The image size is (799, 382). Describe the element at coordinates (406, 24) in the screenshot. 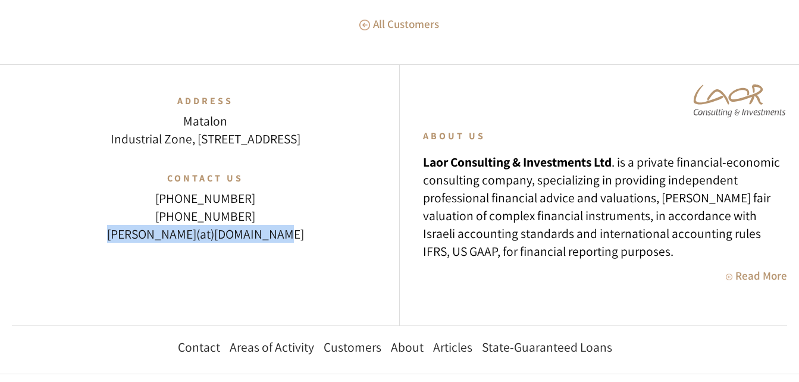

I see `div: All Customers` at that location.